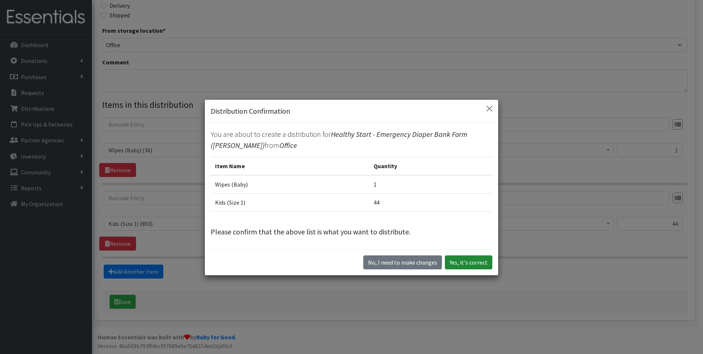 This screenshot has width=703, height=354. What do you see at coordinates (351, 140) in the screenshot?
I see `p: You are about to create a distribution for from` at bounding box center [351, 140].